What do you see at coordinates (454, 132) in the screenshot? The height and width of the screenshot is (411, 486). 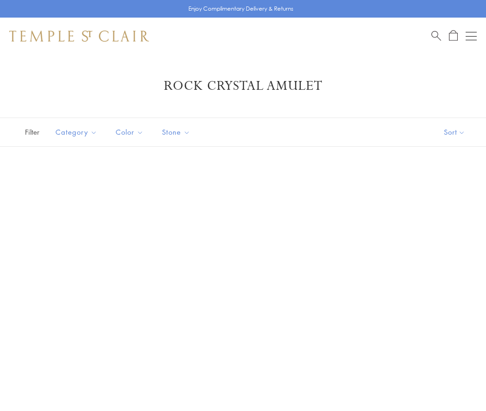 I see `button: Show sort by` at bounding box center [454, 132].